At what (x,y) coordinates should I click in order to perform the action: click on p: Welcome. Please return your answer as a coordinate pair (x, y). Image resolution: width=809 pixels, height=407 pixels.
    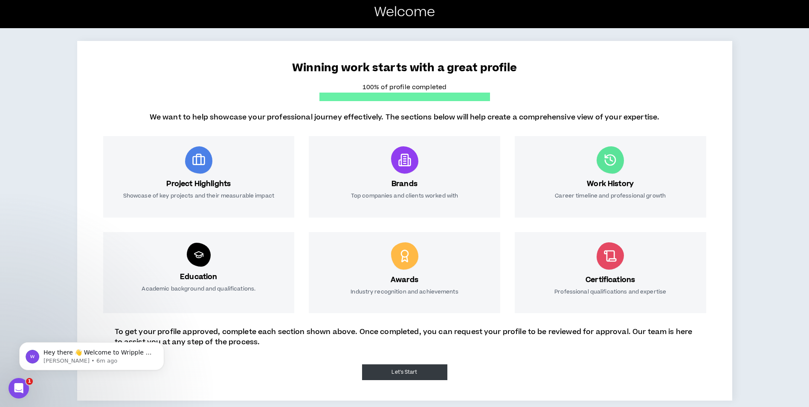
    Looking at the image, I should click on (405, 12).